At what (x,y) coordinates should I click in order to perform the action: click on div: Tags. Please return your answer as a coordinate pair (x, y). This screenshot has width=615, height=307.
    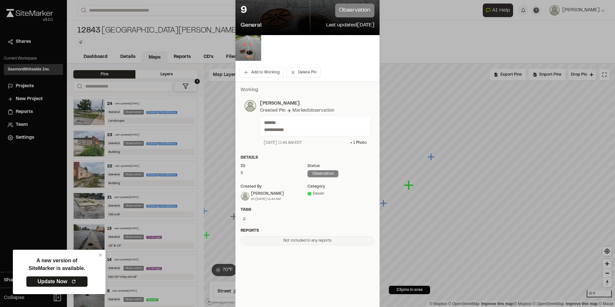
    Looking at the image, I should click on (308, 210).